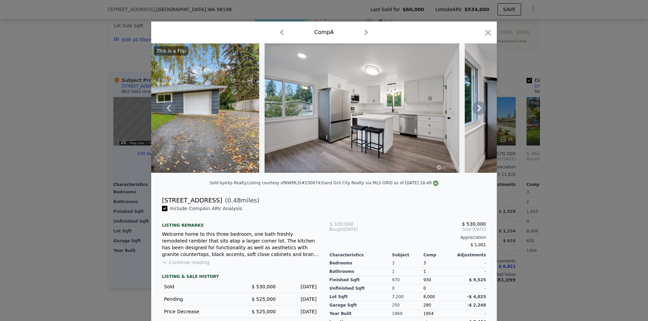 The image size is (648, 321). I want to click on div: Welcome home to this three bedroom, one bath freshly remodeled rambler that sits atop a larger co..., so click(240, 245).